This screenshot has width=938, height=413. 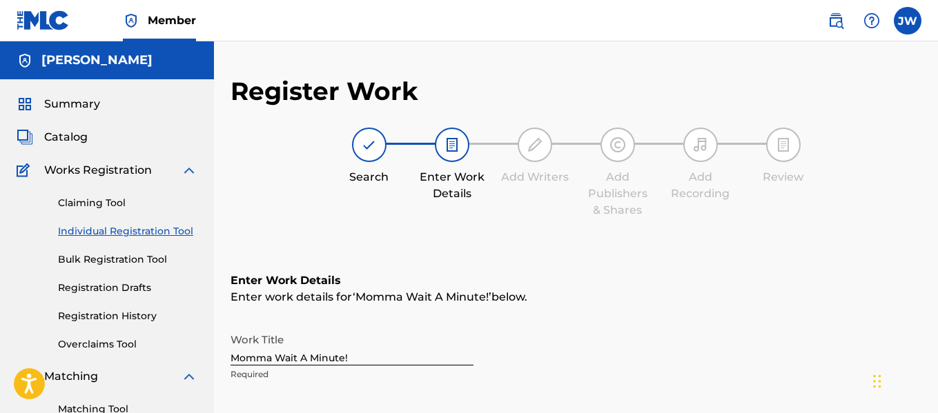 I want to click on img: MLC Logo, so click(x=43, y=20).